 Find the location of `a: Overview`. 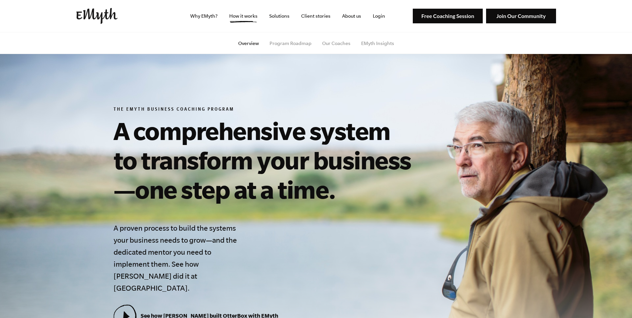

a: Overview is located at coordinates (248, 43).